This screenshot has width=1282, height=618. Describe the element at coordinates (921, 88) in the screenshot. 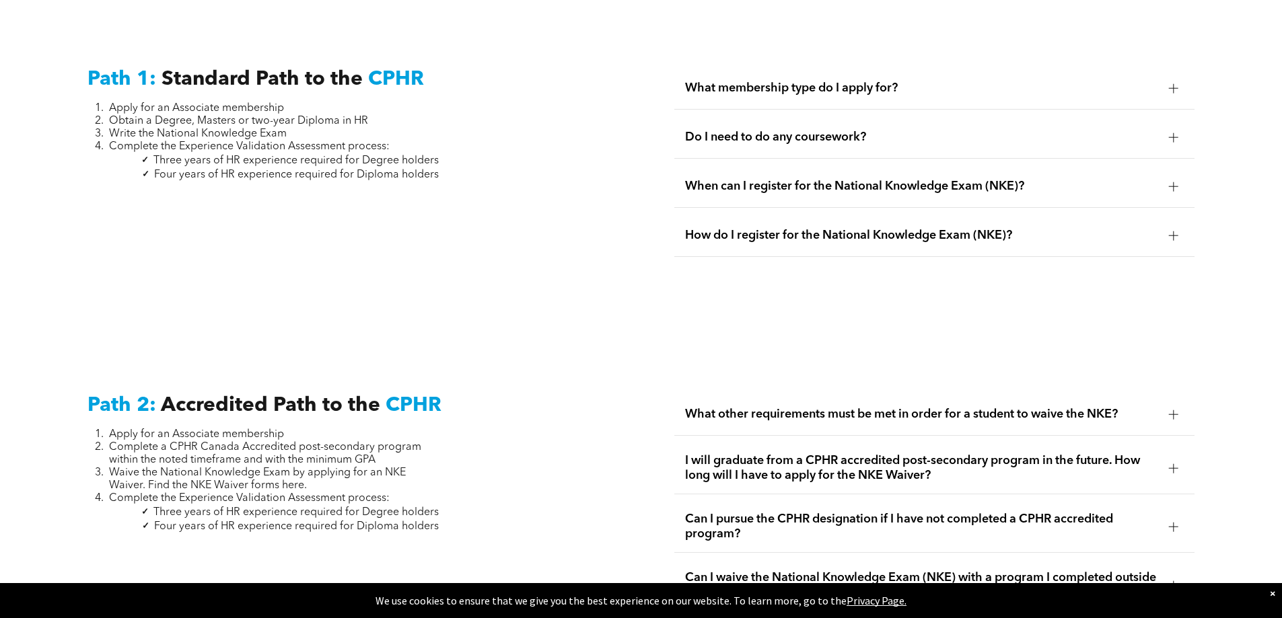

I see `span: What membership type do I apply for?` at that location.